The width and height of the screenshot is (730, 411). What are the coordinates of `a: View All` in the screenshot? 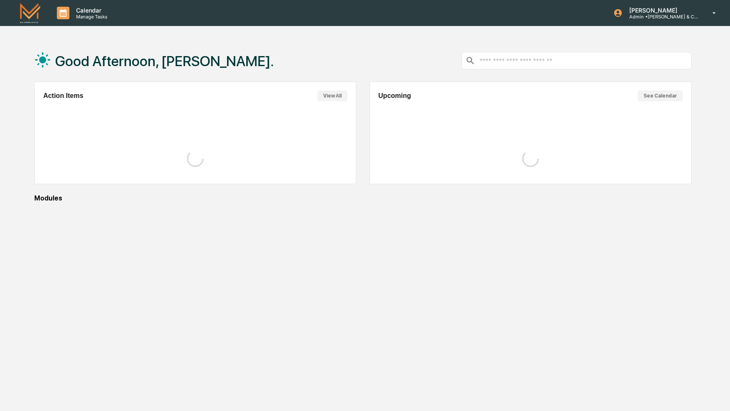 It's located at (332, 96).